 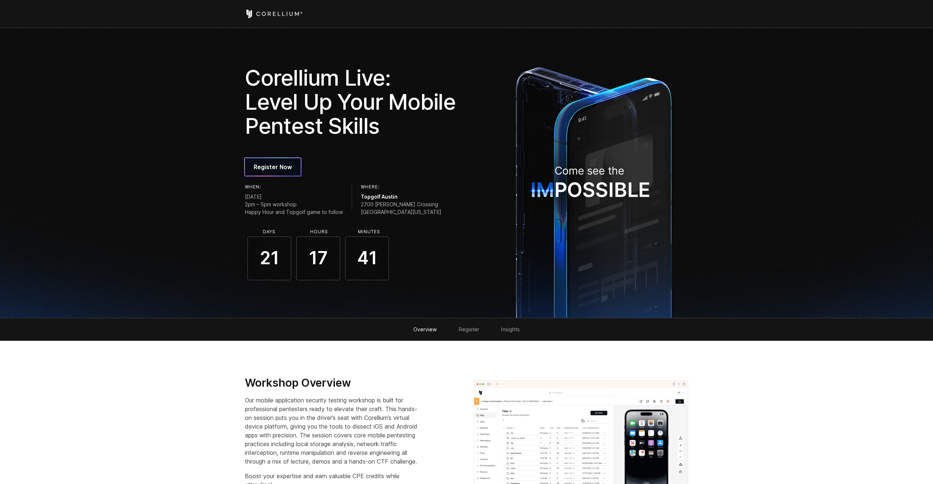 What do you see at coordinates (469, 329) in the screenshot?
I see `a: Register` at bounding box center [469, 329].